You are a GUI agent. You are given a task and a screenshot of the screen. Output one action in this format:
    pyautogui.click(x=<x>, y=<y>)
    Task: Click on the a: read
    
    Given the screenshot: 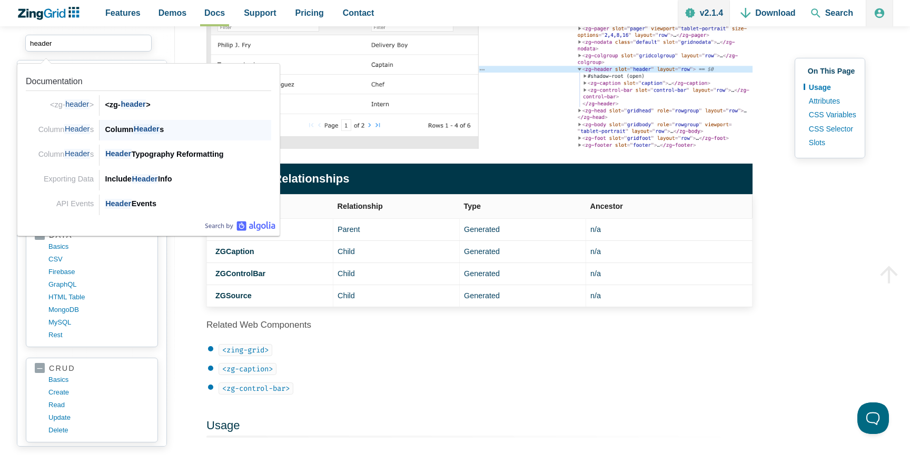 What is the action you would take?
    pyautogui.click(x=98, y=405)
    